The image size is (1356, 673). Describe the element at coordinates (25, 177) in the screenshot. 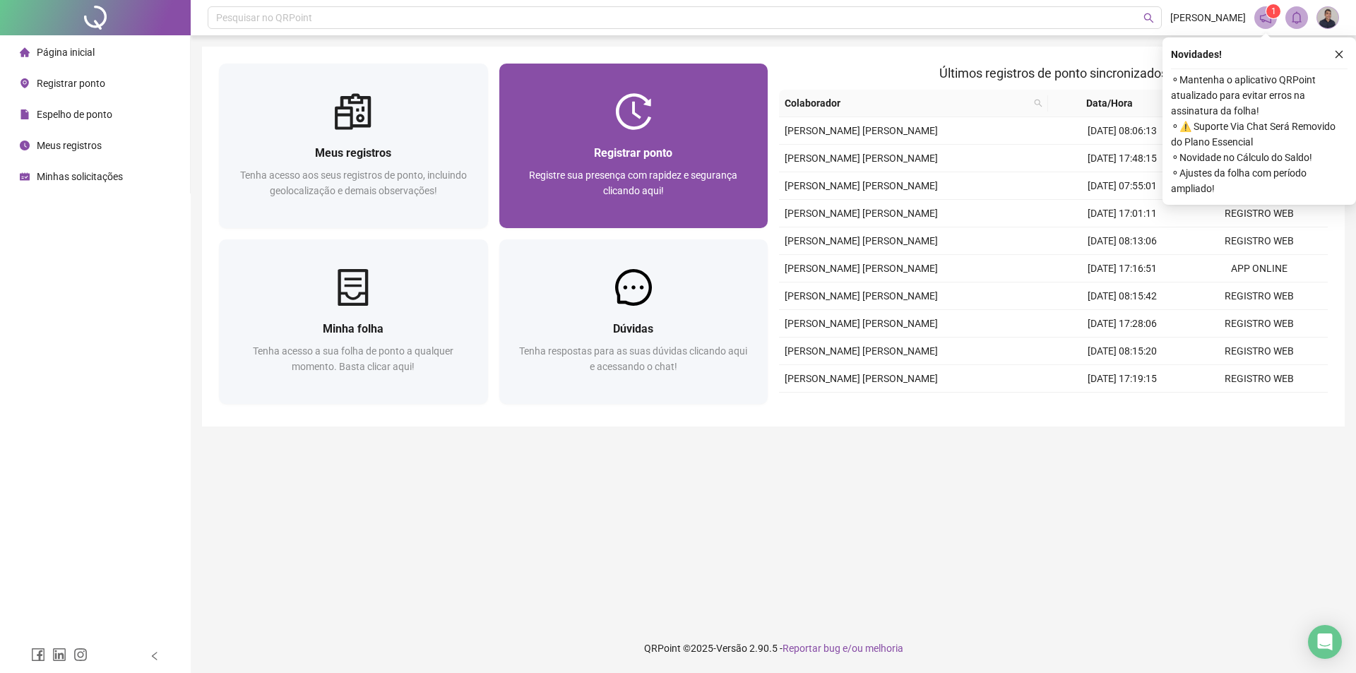

I see `span: schedule` at that location.